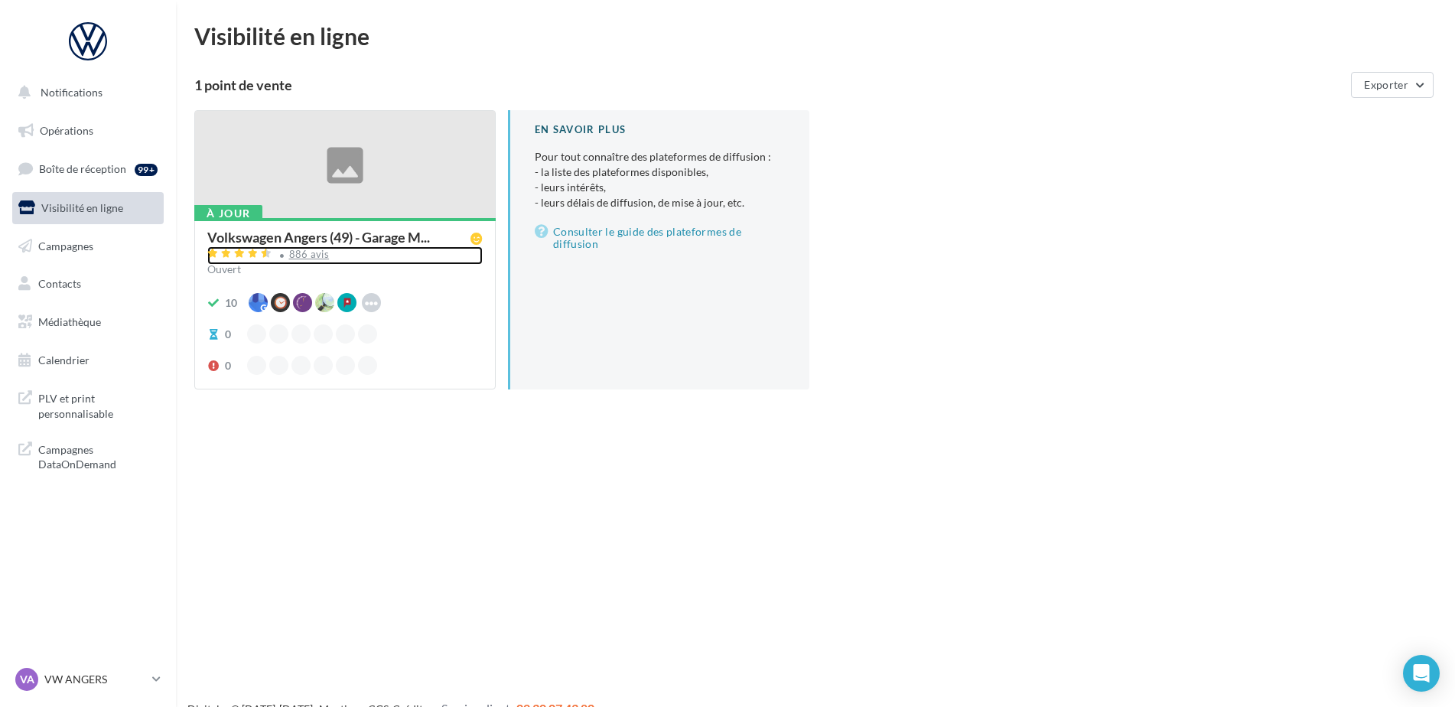 Image resolution: width=1455 pixels, height=707 pixels. I want to click on a: 886 avis, so click(345, 256).